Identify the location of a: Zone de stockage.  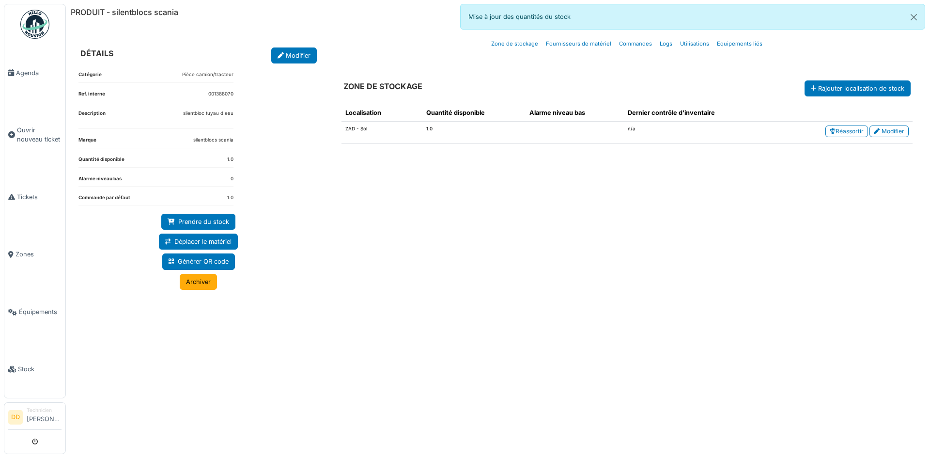
(515, 44).